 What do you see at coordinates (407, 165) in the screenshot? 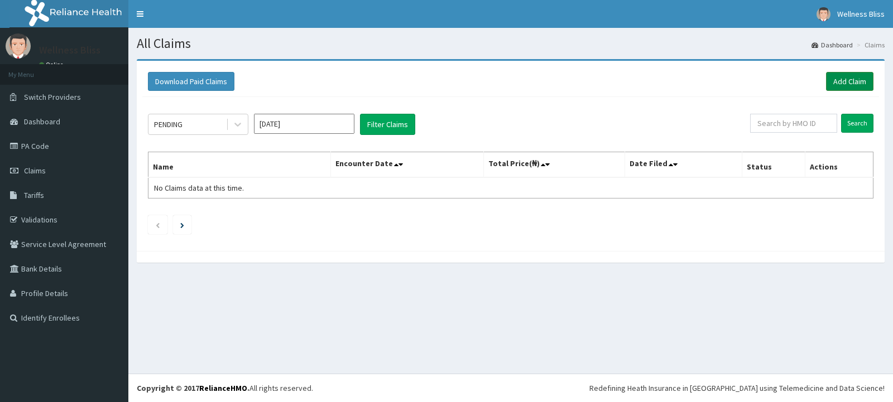
I see `th: Encounter Date` at bounding box center [407, 165].